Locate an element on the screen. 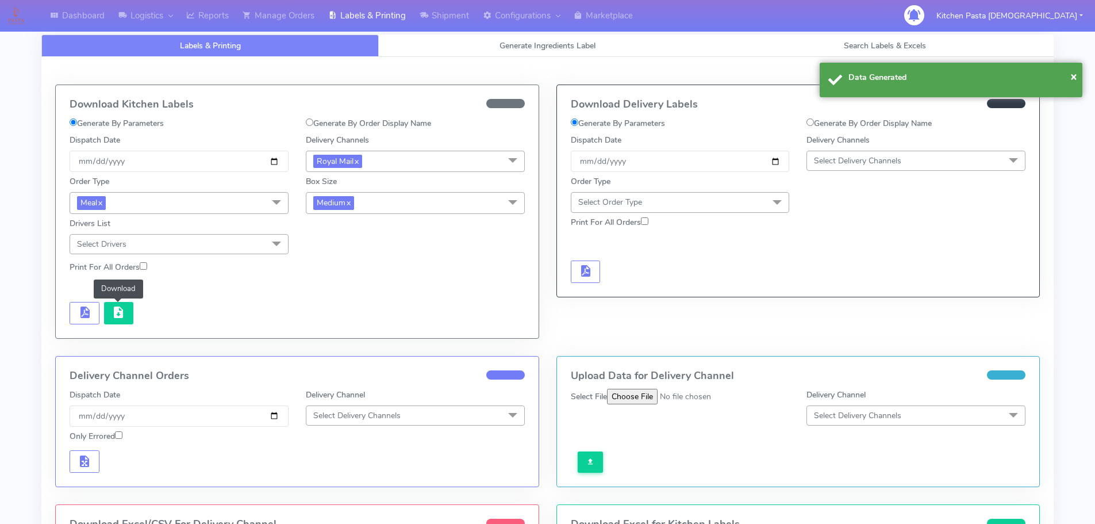  h4: Upload Data for Delivery Channel is located at coordinates (798, 376).